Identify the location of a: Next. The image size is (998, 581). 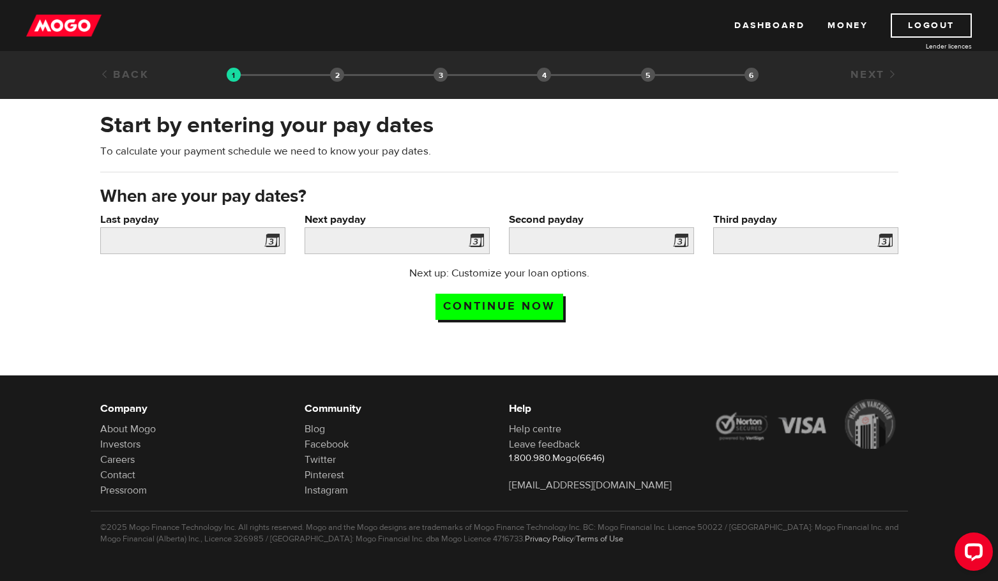
(874, 75).